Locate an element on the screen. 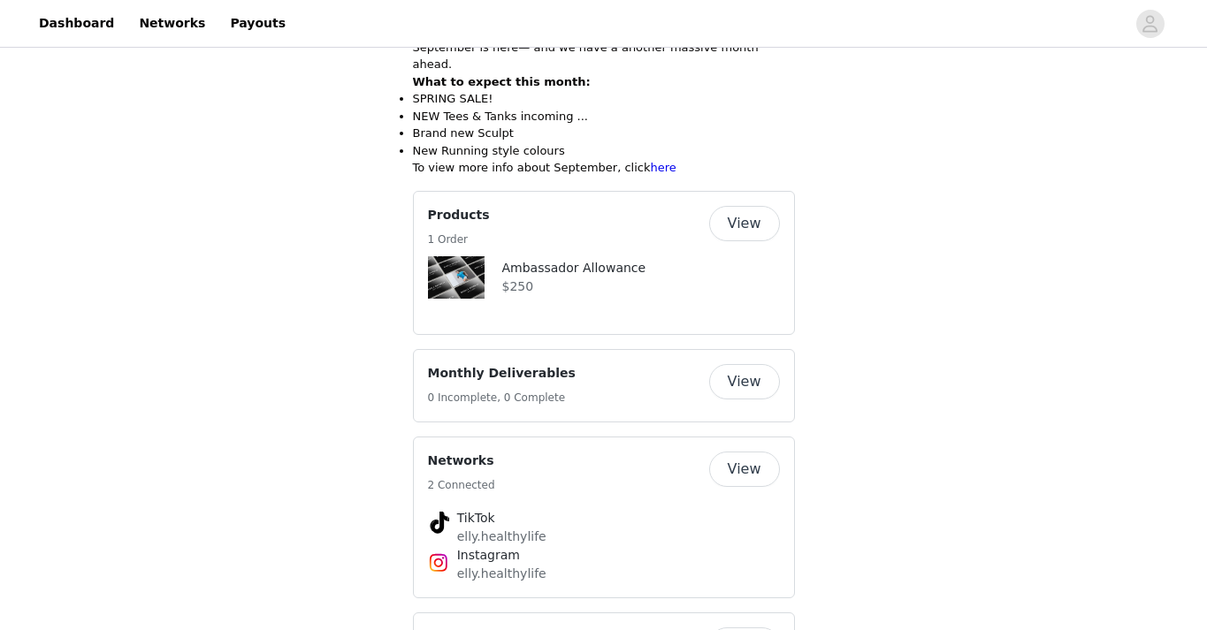  a: Networks is located at coordinates (172, 23).